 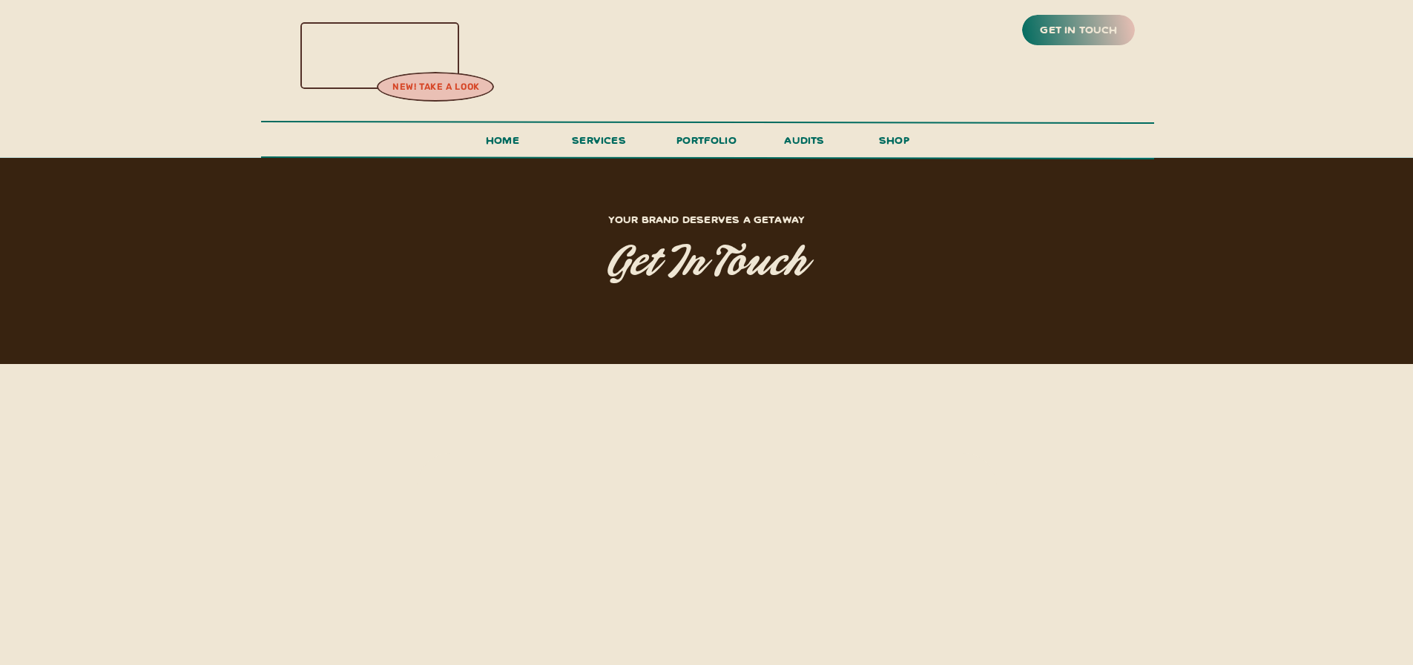 I want to click on a: new! take a look, so click(x=436, y=88).